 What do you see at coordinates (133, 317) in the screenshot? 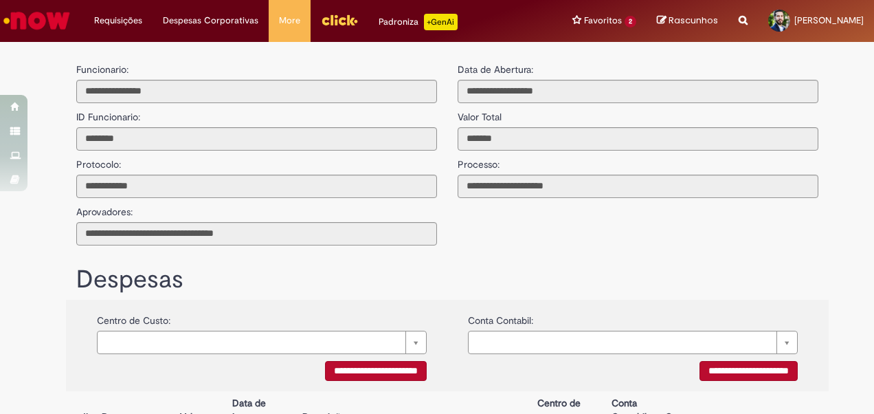
I see `label: Centro de Custo:` at bounding box center [133, 317].